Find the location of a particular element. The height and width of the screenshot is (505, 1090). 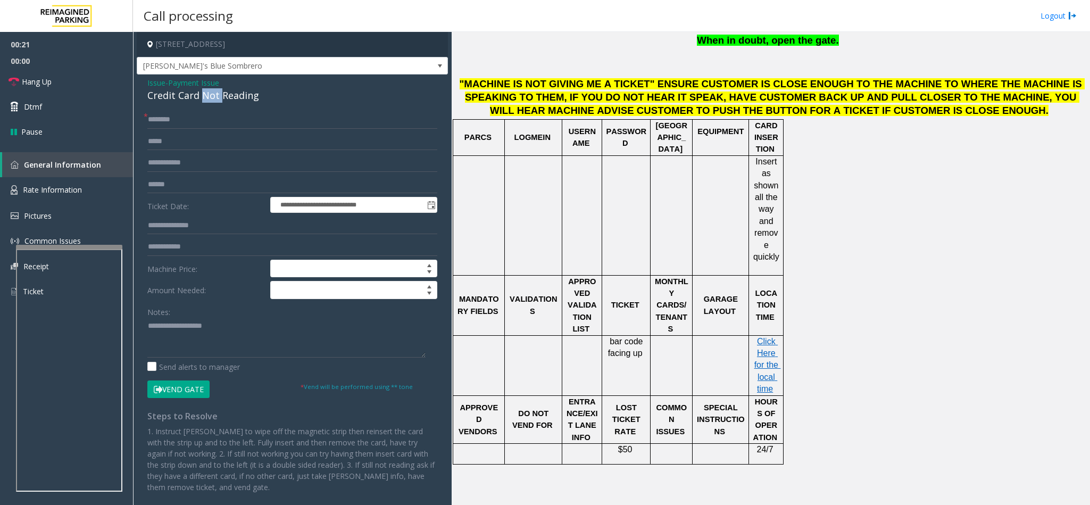

span: Pictures is located at coordinates (38, 215).